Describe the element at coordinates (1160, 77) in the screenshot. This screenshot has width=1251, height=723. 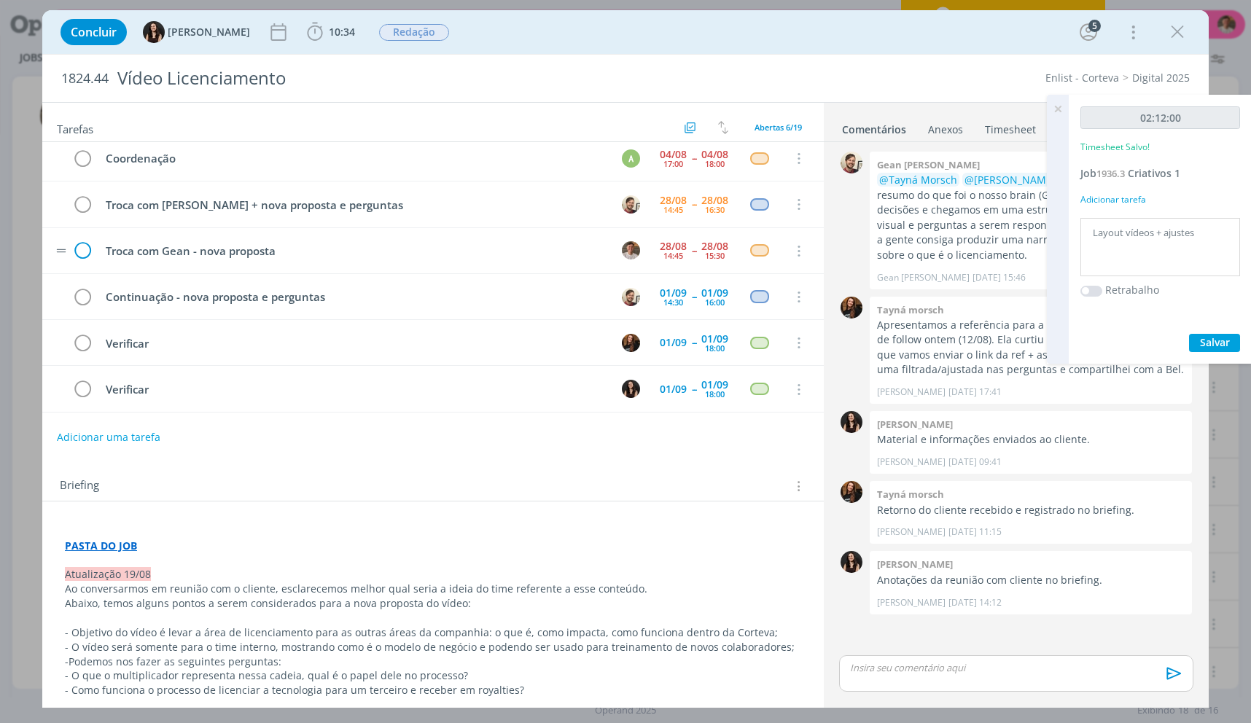
I see `a: Digital 2025` at that location.